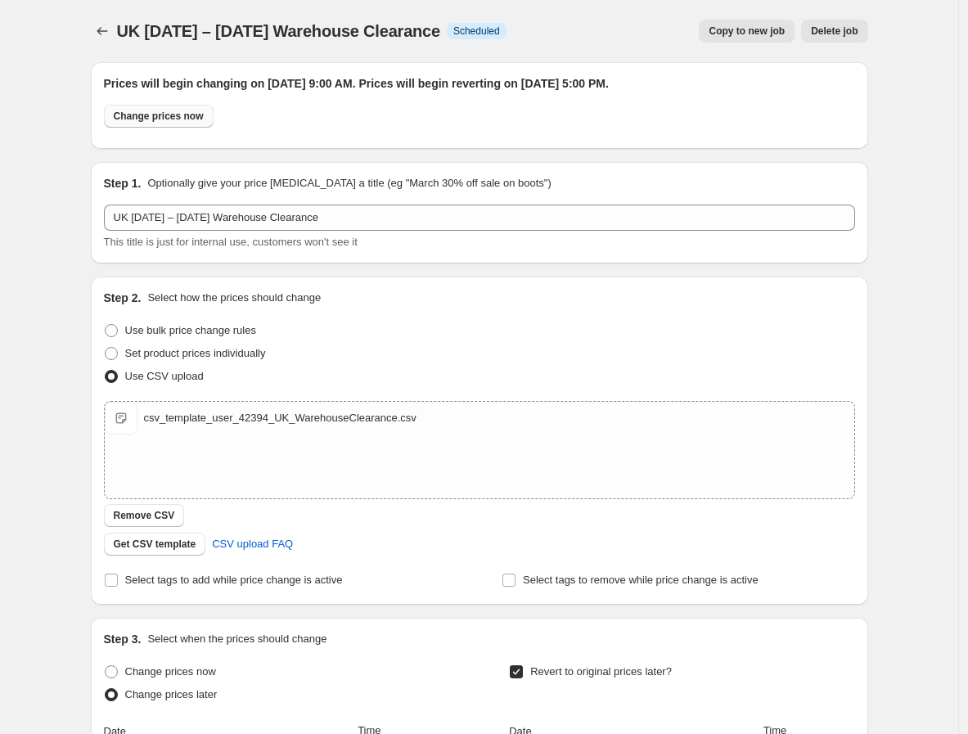  What do you see at coordinates (280, 418) in the screenshot?
I see `div: csv_template_user_42394_UK_WarehouseClearance.csv` at bounding box center [280, 418].